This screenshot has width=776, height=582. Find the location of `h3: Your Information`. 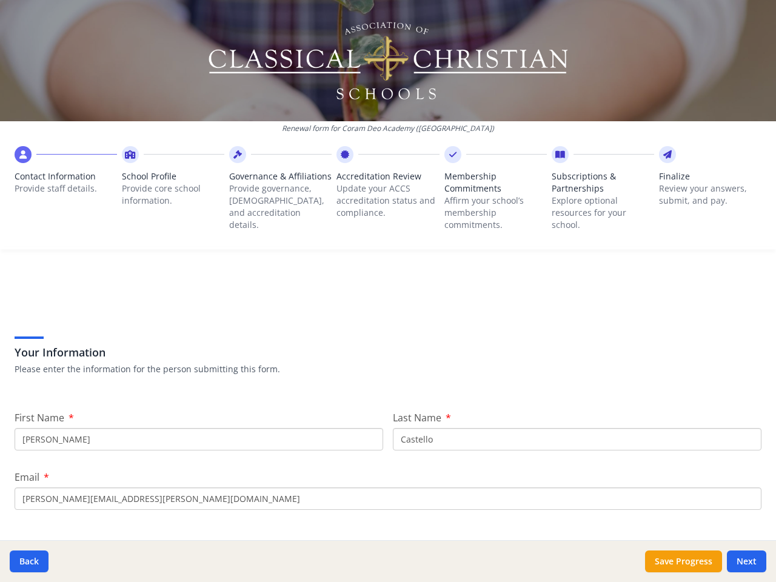

h3: Your Information is located at coordinates (388, 352).